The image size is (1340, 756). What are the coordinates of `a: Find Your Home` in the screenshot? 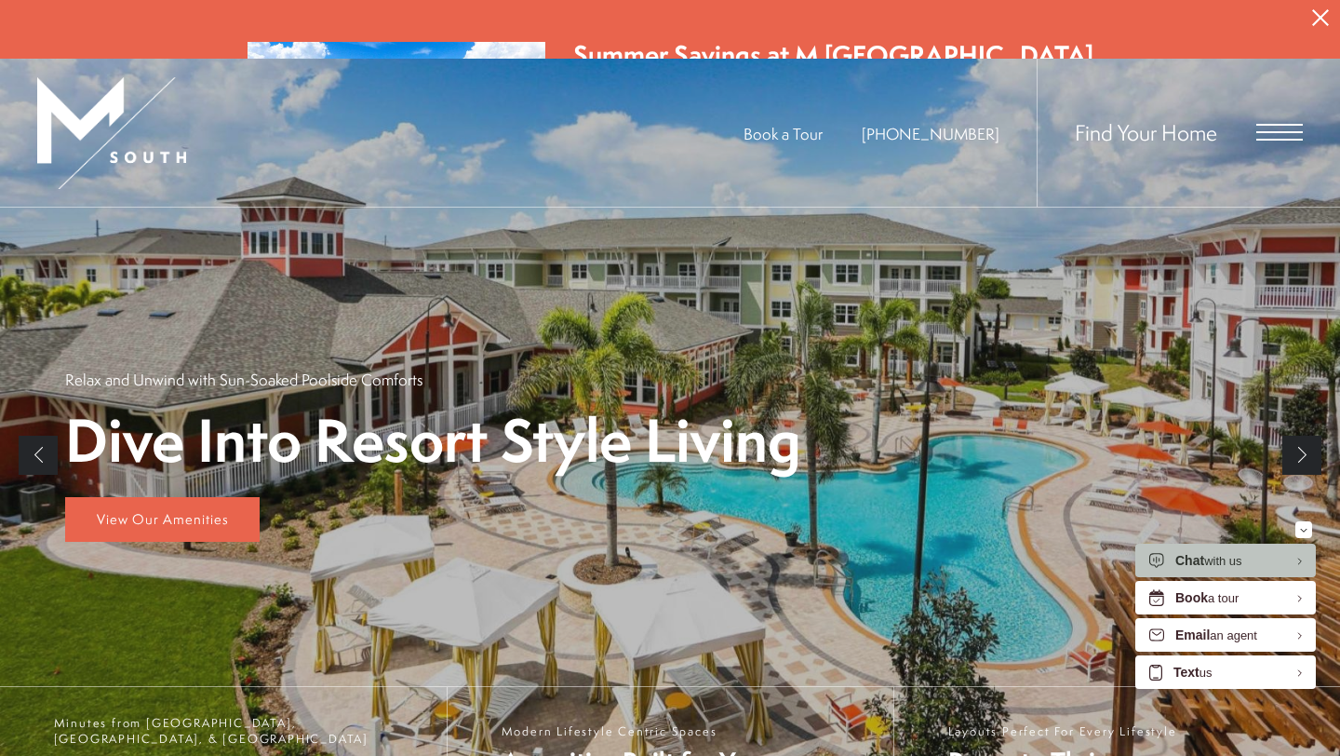 It's located at (1146, 133).